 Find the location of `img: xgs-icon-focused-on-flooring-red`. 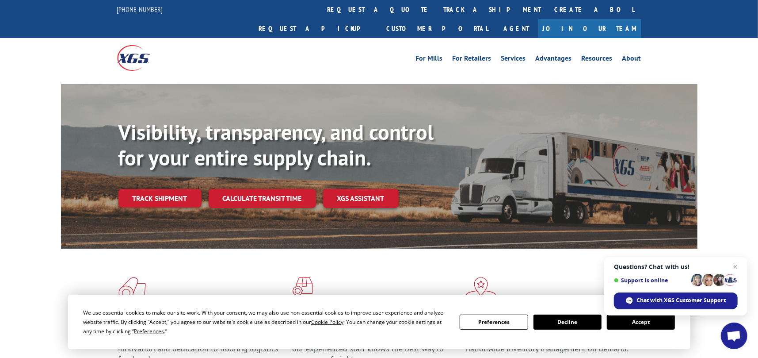

img: xgs-icon-focused-on-flooring-red is located at coordinates (302, 288).